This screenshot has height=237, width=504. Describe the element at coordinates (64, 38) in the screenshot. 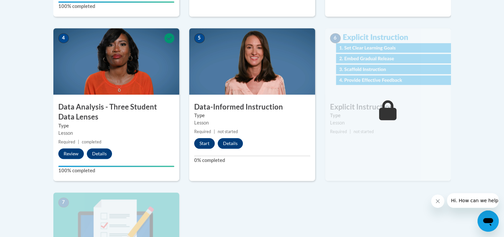

I see `span: 4` at that location.